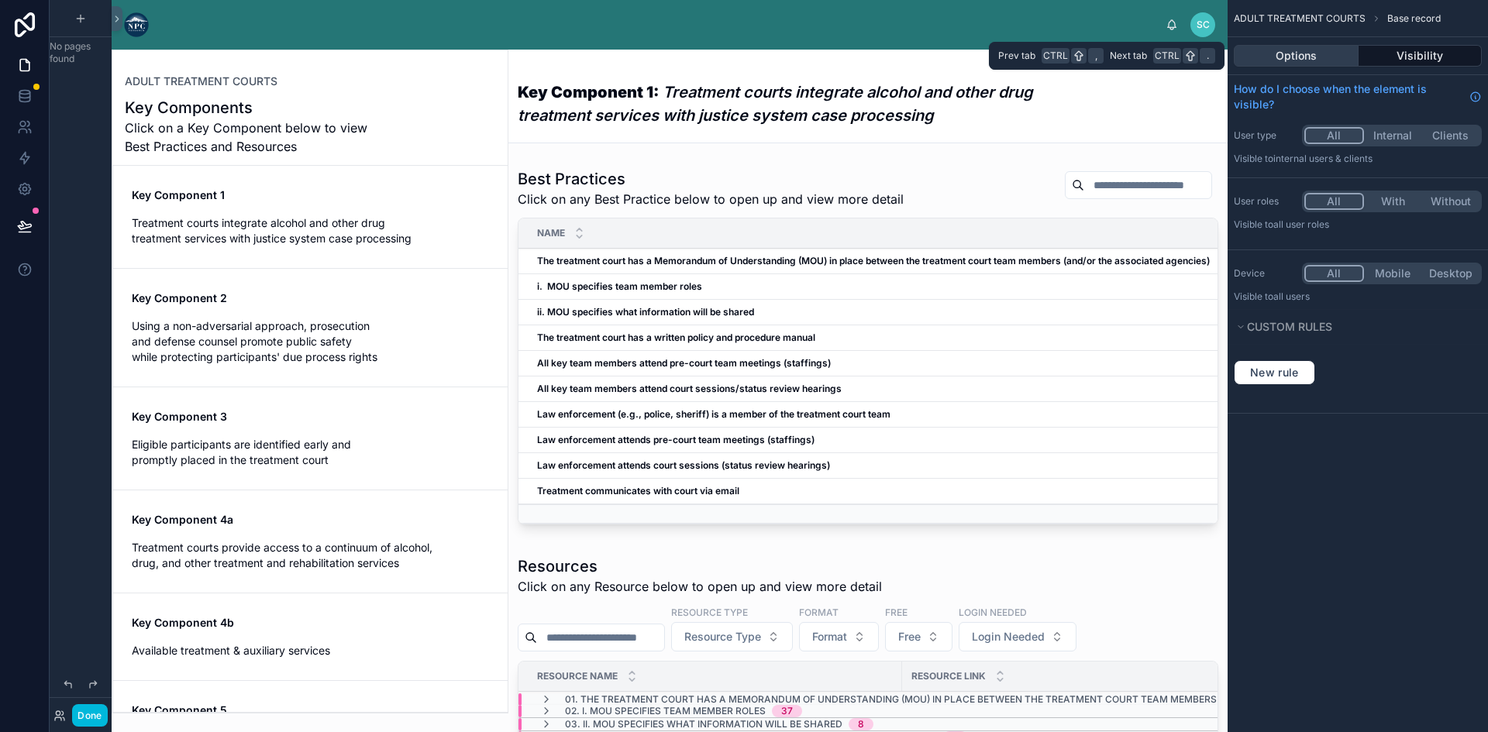  I want to click on span: Next tab, so click(1129, 56).